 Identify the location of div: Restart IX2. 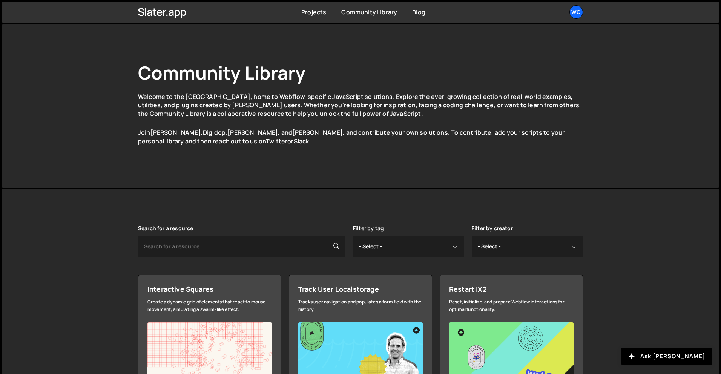
(511, 289).